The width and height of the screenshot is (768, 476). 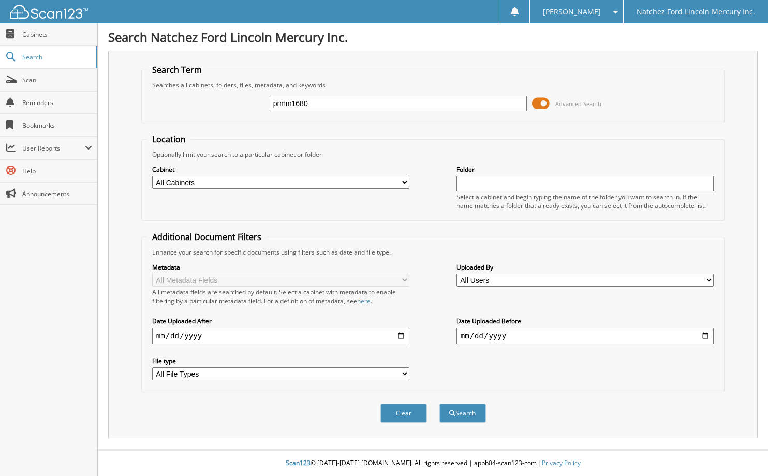 I want to click on input: end, so click(x=585, y=336).